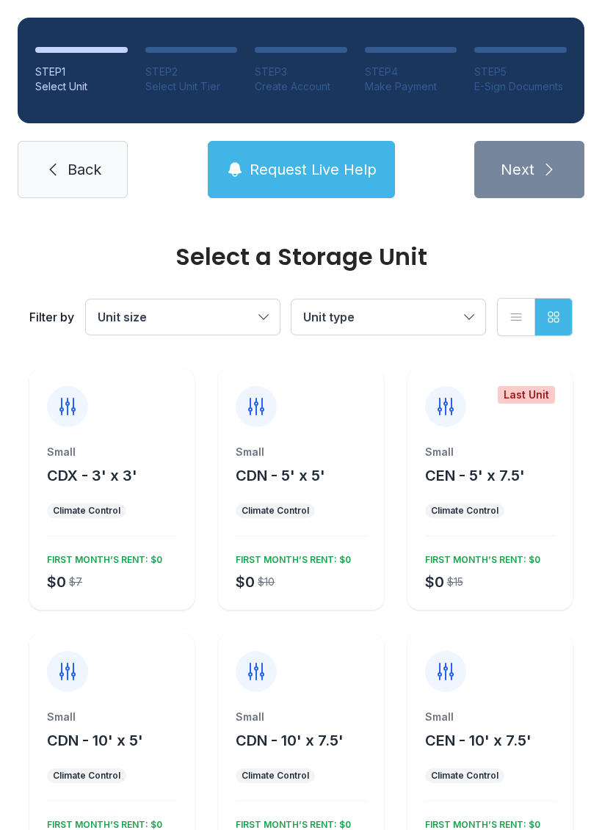  I want to click on div: Select Unit Tier, so click(192, 87).